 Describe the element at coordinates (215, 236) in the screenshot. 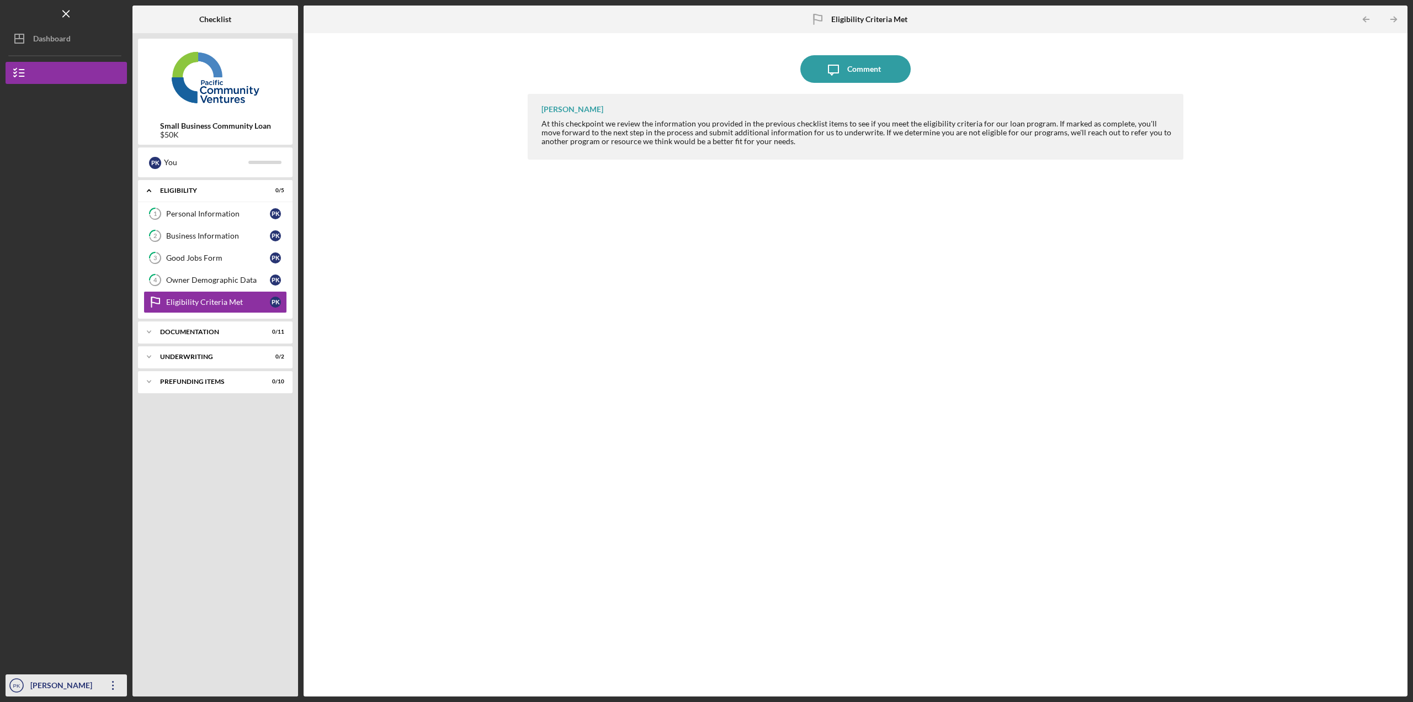

I see `a: 2Business InformationPK` at that location.